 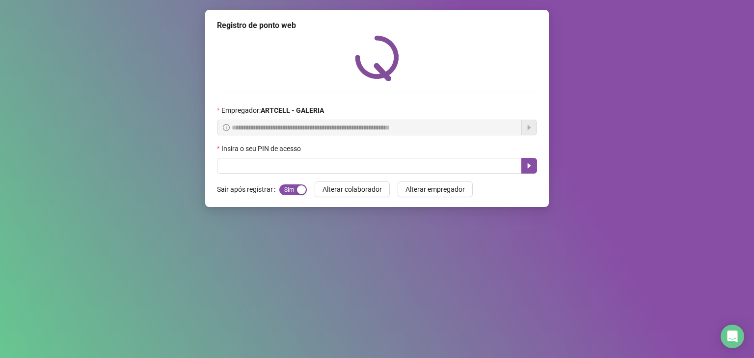 What do you see at coordinates (272, 110) in the screenshot?
I see `span: Empregador :` at bounding box center [272, 110].